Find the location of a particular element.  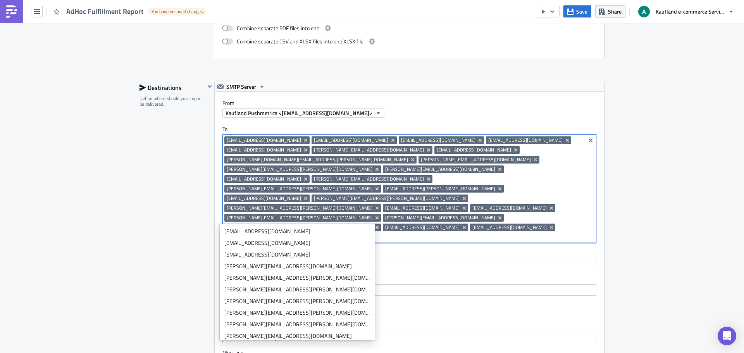

span: Save is located at coordinates (582, 11).